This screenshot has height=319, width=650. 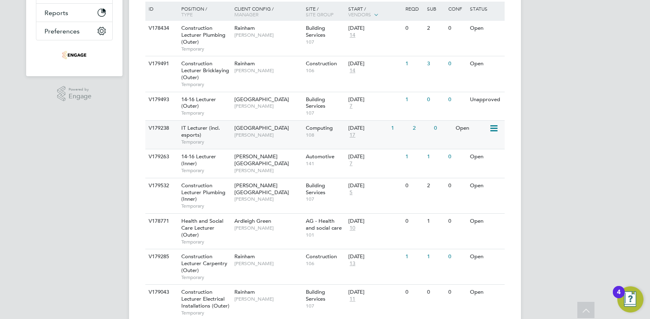 I want to click on span: Construction Lecturer Electrical Installations (Outer), so click(x=205, y=299).